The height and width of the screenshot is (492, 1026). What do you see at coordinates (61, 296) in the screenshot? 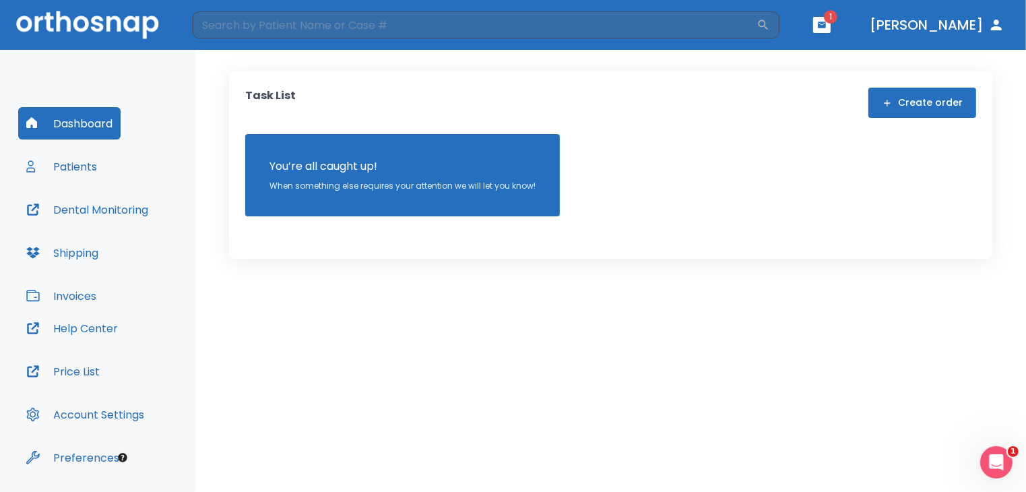
I see `a: Invoices` at bounding box center [61, 296].